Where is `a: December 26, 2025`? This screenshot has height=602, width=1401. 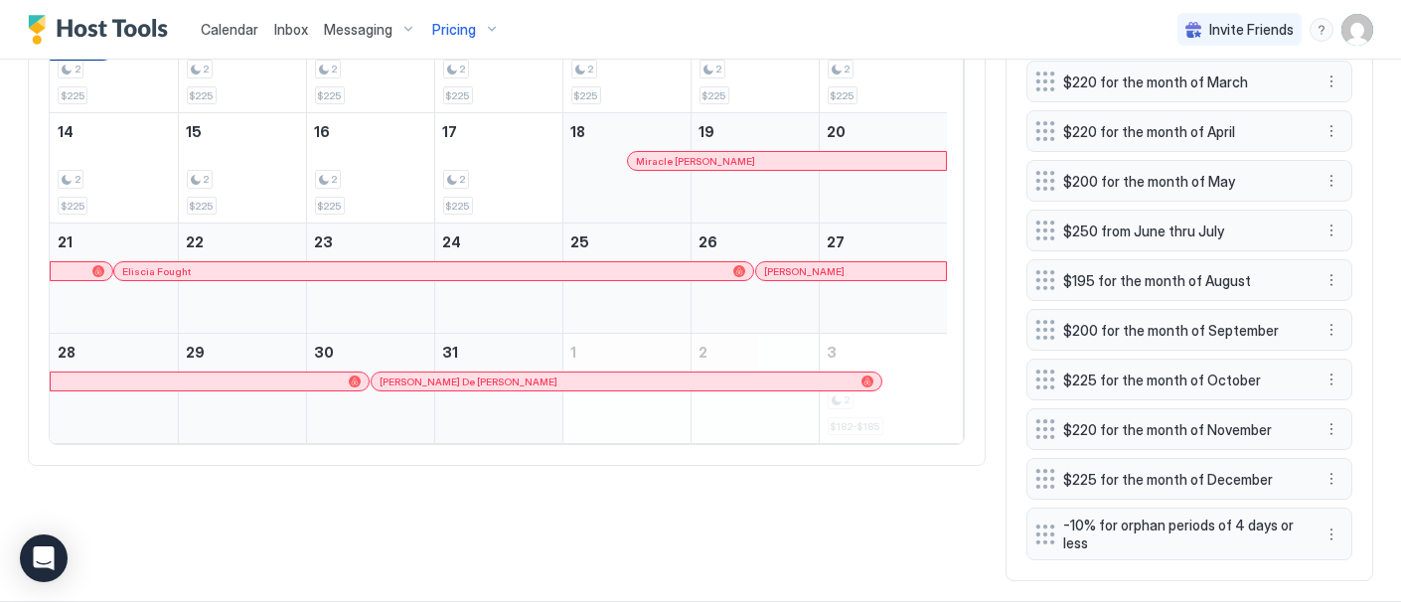
a: December 26, 2025 is located at coordinates (755, 241).